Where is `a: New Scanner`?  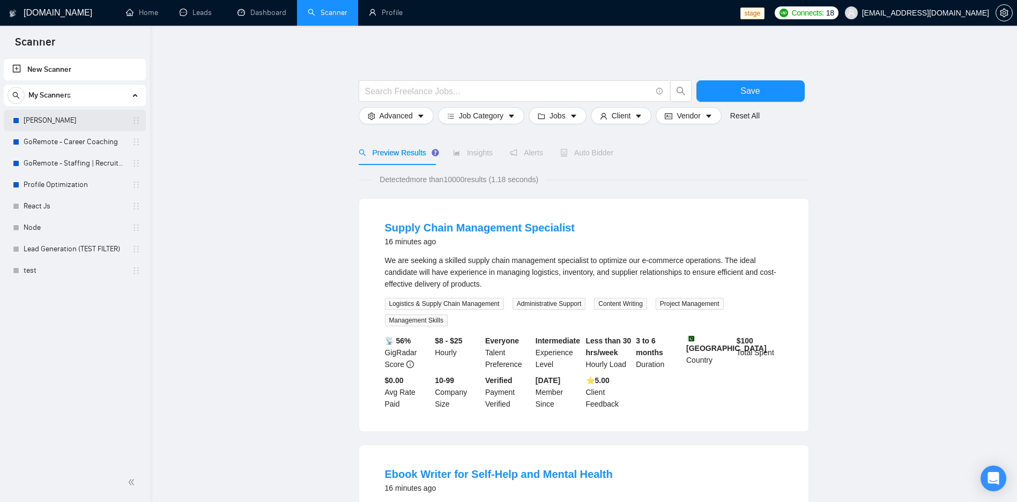
a: New Scanner is located at coordinates (75, 70).